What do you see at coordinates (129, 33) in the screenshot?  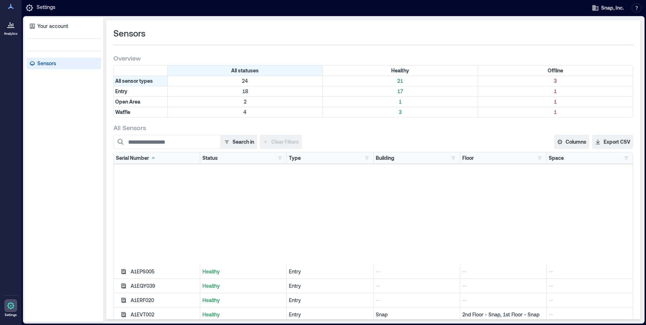 I see `span: Sensors` at bounding box center [129, 33].